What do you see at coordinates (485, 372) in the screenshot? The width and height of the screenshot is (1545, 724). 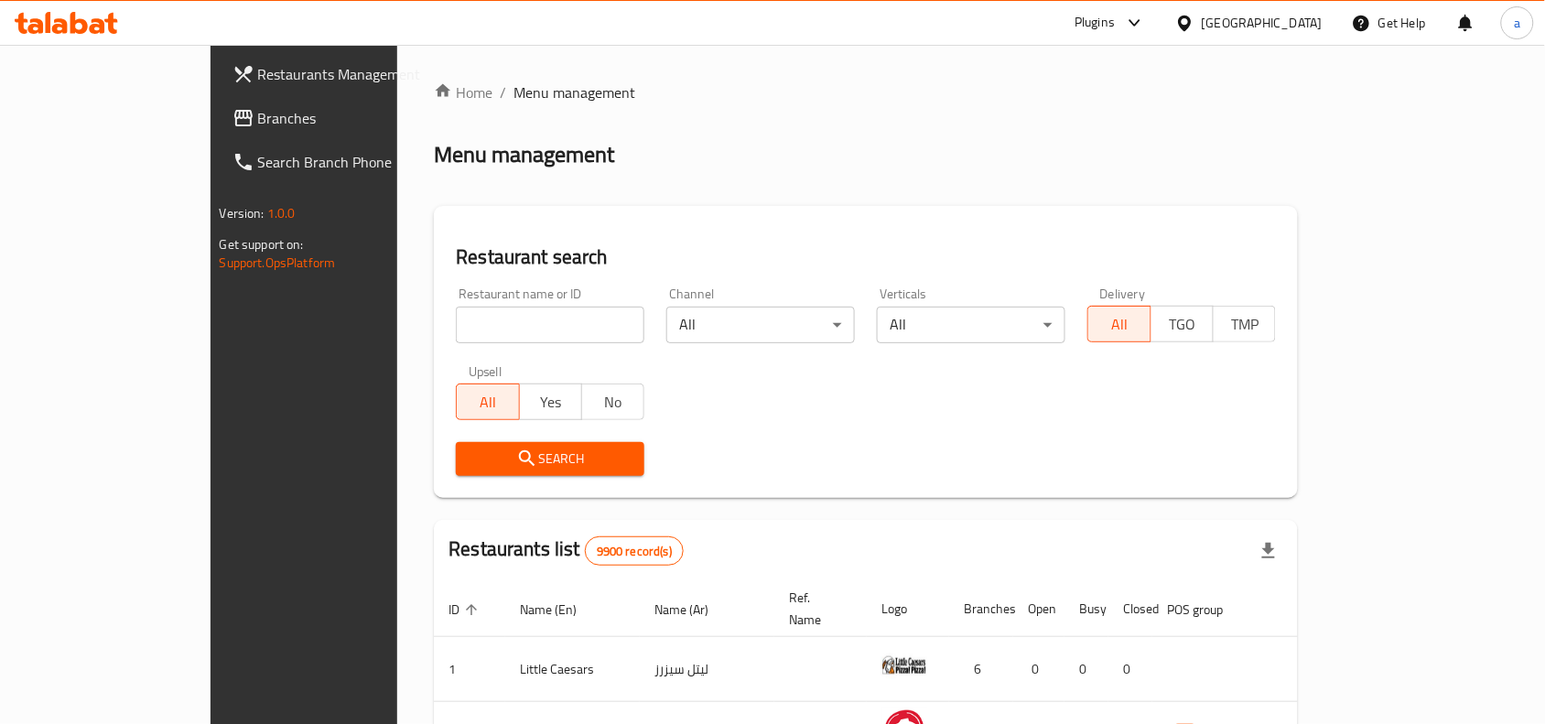 I see `label: Upsell` at bounding box center [485, 372].